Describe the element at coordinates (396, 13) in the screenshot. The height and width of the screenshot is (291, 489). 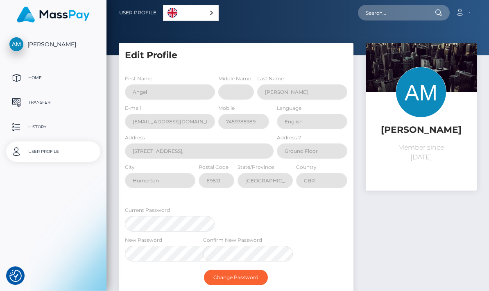
I see `input: Search...` at that location.